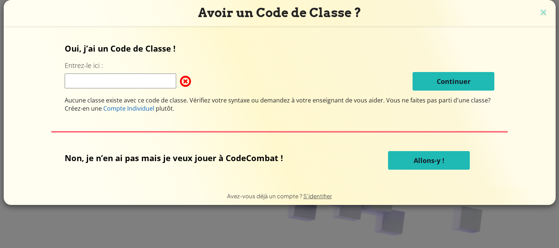 This screenshot has width=559, height=248. Describe the element at coordinates (225, 100) in the screenshot. I see `span: Aucune classe existe avec ce code de classe. Vérifiez votre syntaxe ou demandez à votre enseignan...` at that location.